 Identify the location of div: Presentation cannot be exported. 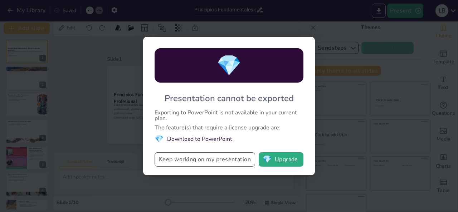
(229, 98).